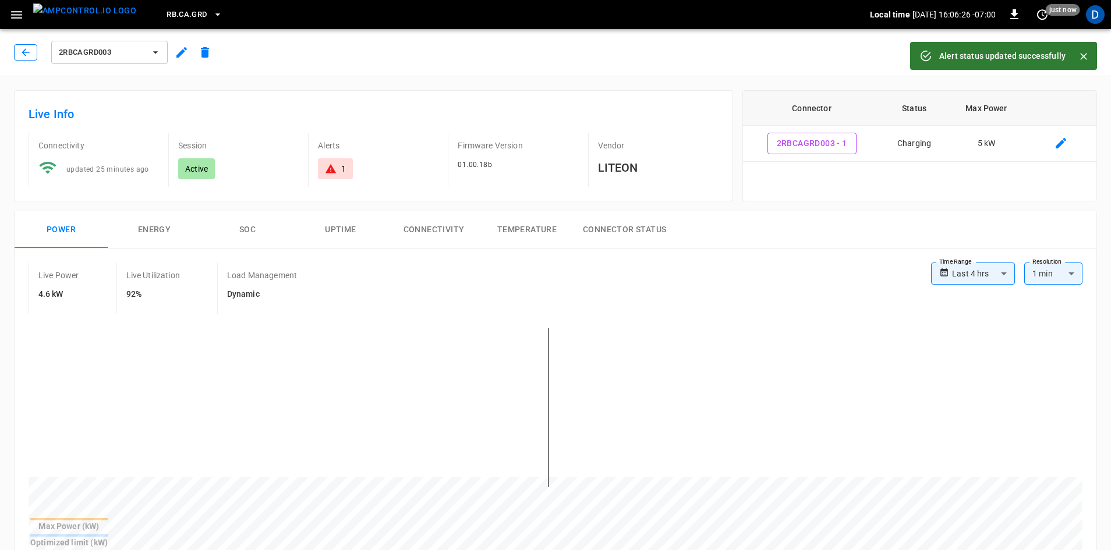 This screenshot has width=1111, height=550. What do you see at coordinates (812, 108) in the screenshot?
I see `th: Connector` at bounding box center [812, 108].